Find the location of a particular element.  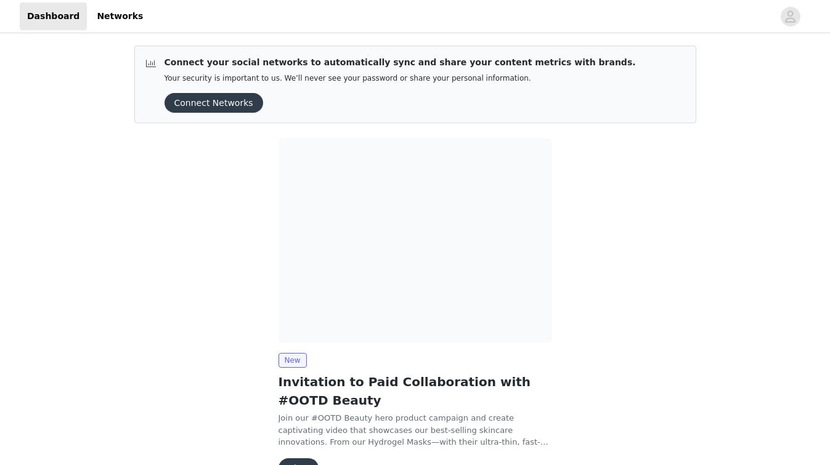

img: OOTDBEAUTY is located at coordinates (415, 240).